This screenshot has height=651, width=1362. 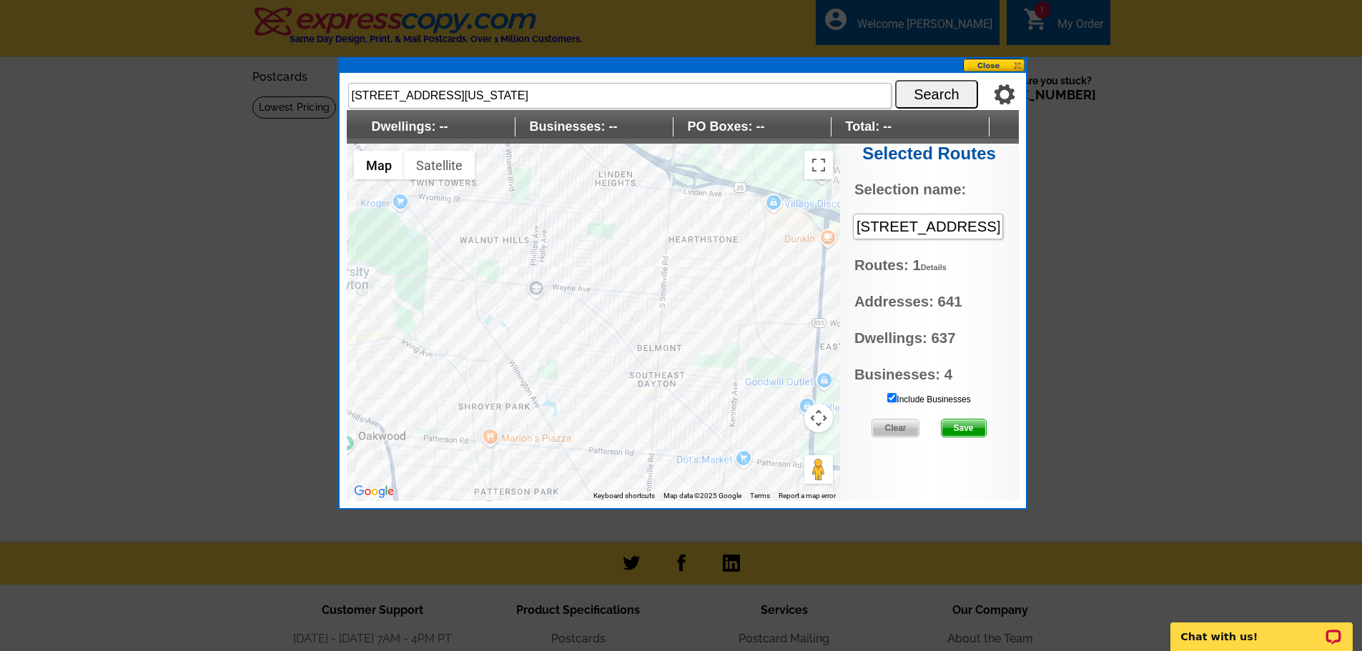 I want to click on p: Chat with us!, so click(x=91, y=31).